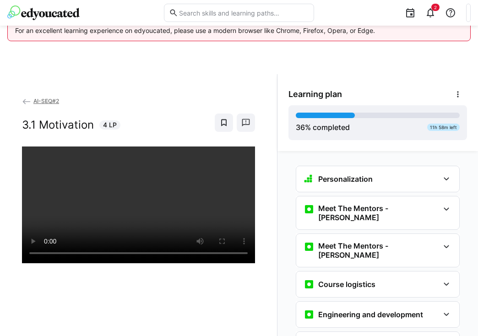  Describe the element at coordinates (323, 127) in the screenshot. I see `div: % completed` at that location.